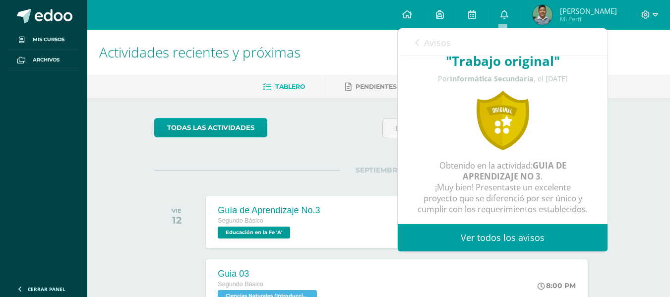 This screenshot has width=670, height=297. Describe the element at coordinates (502, 238) in the screenshot. I see `a: Ver todos los avisos` at that location.